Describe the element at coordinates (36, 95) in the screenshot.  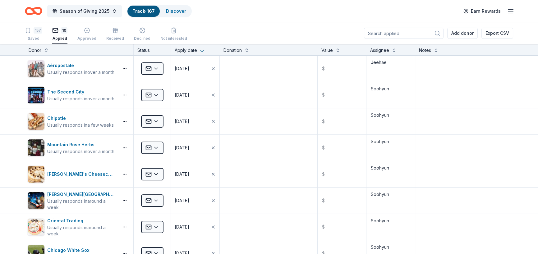
I see `img: Image for The Second City` at that location.